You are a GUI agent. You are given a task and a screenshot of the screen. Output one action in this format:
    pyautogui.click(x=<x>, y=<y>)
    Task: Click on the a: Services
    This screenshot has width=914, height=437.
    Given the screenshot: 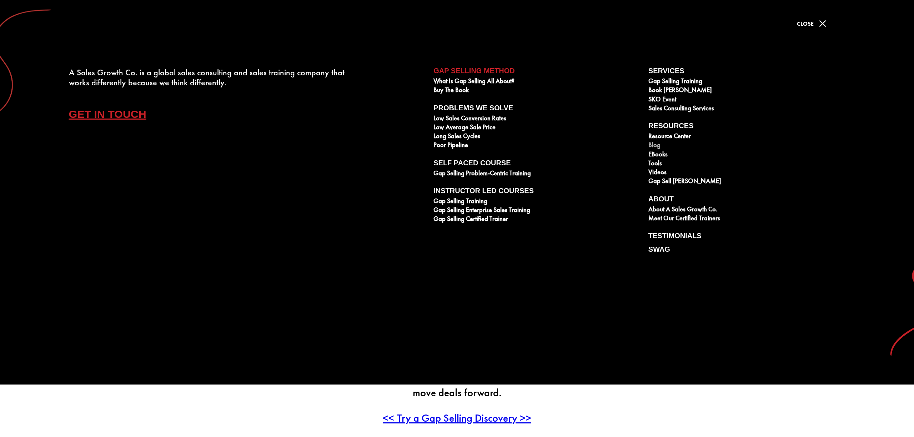 What is the action you would take?
    pyautogui.click(x=752, y=72)
    